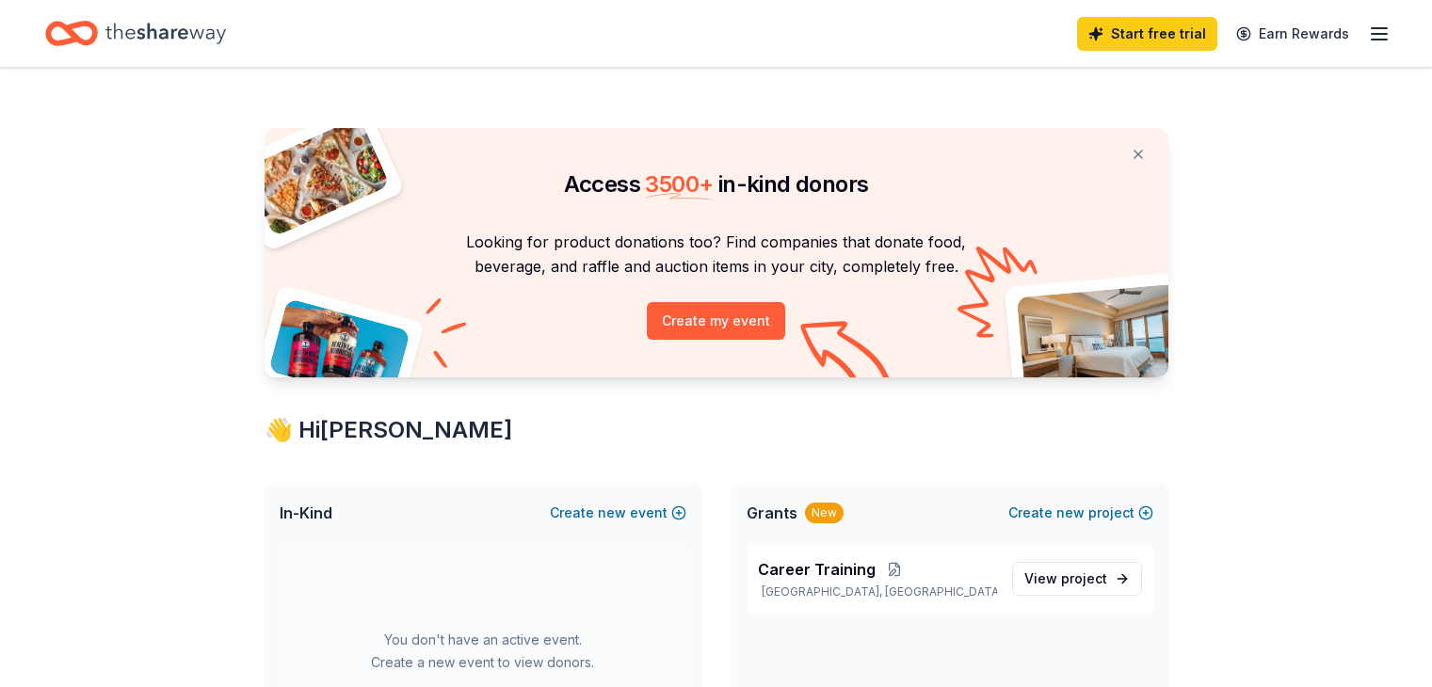 The width and height of the screenshot is (1432, 687). Describe the element at coordinates (1081, 513) in the screenshot. I see `button: Createnewproject` at that location.